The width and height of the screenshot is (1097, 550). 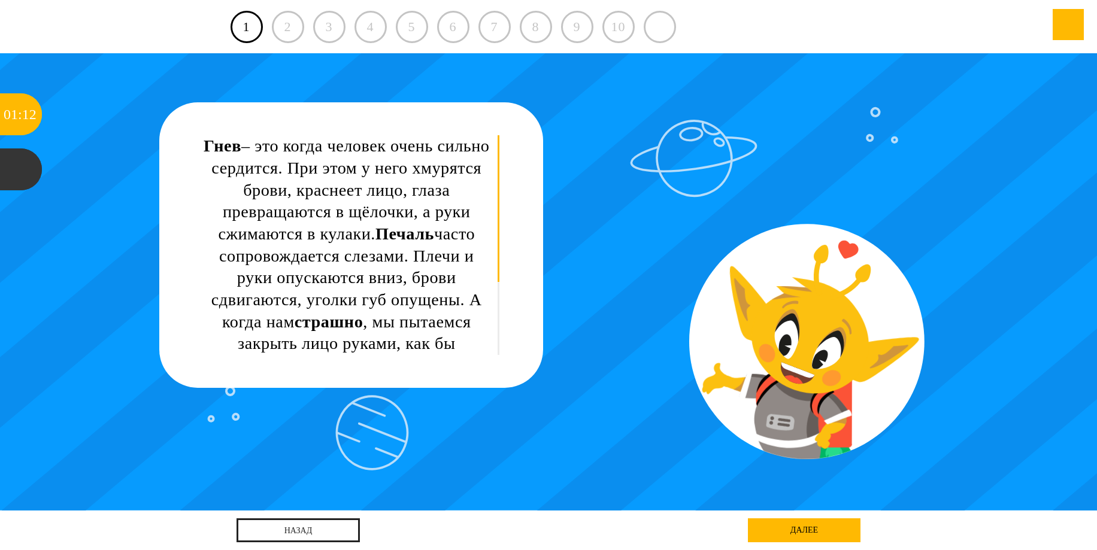 I want to click on div: 4, so click(x=371, y=27).